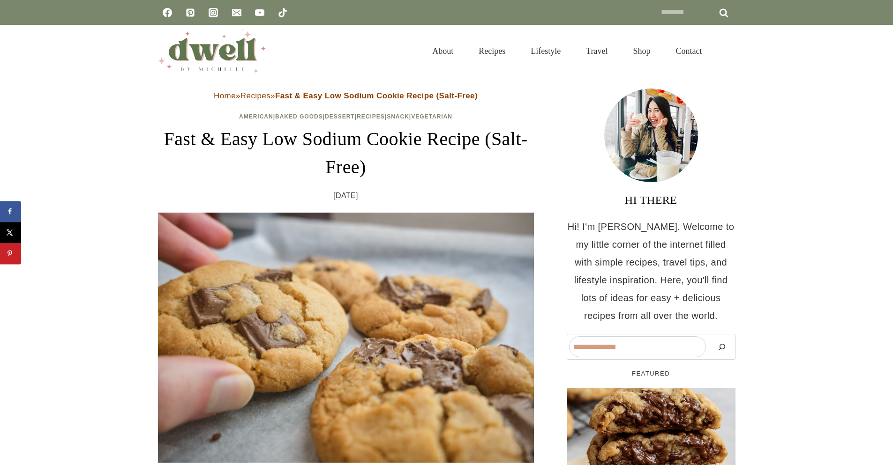 This screenshot has width=893, height=465. I want to click on a: TikTok, so click(283, 13).